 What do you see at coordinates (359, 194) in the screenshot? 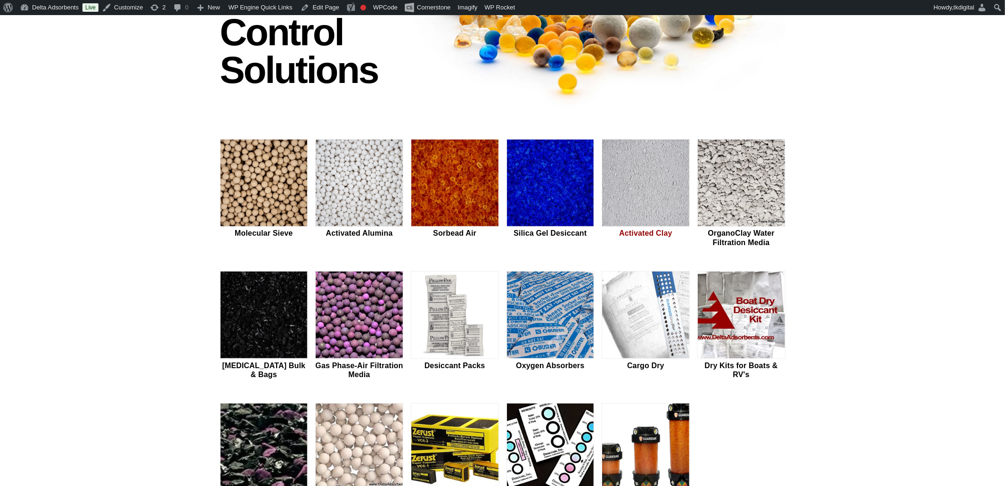
I see `a: Activated Alumina` at bounding box center [359, 194].